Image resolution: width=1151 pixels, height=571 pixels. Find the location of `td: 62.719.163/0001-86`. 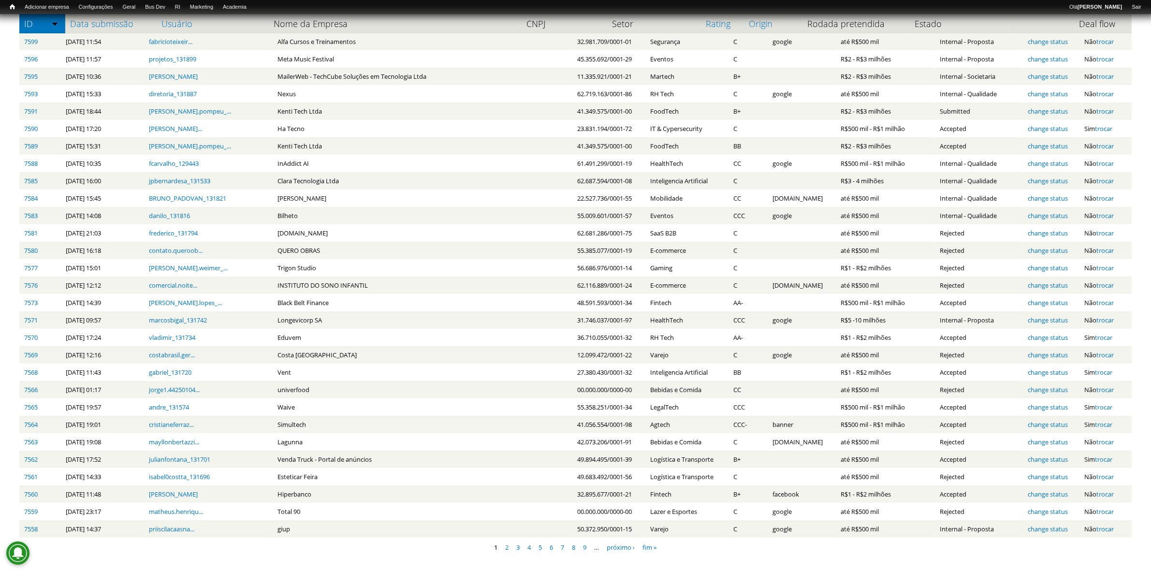

td: 62.719.163/0001-86 is located at coordinates (608, 94).